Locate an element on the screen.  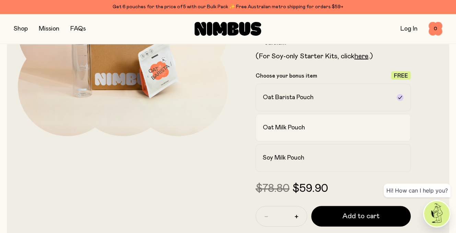
div: Hi! How can I help you? is located at coordinates (417, 190).